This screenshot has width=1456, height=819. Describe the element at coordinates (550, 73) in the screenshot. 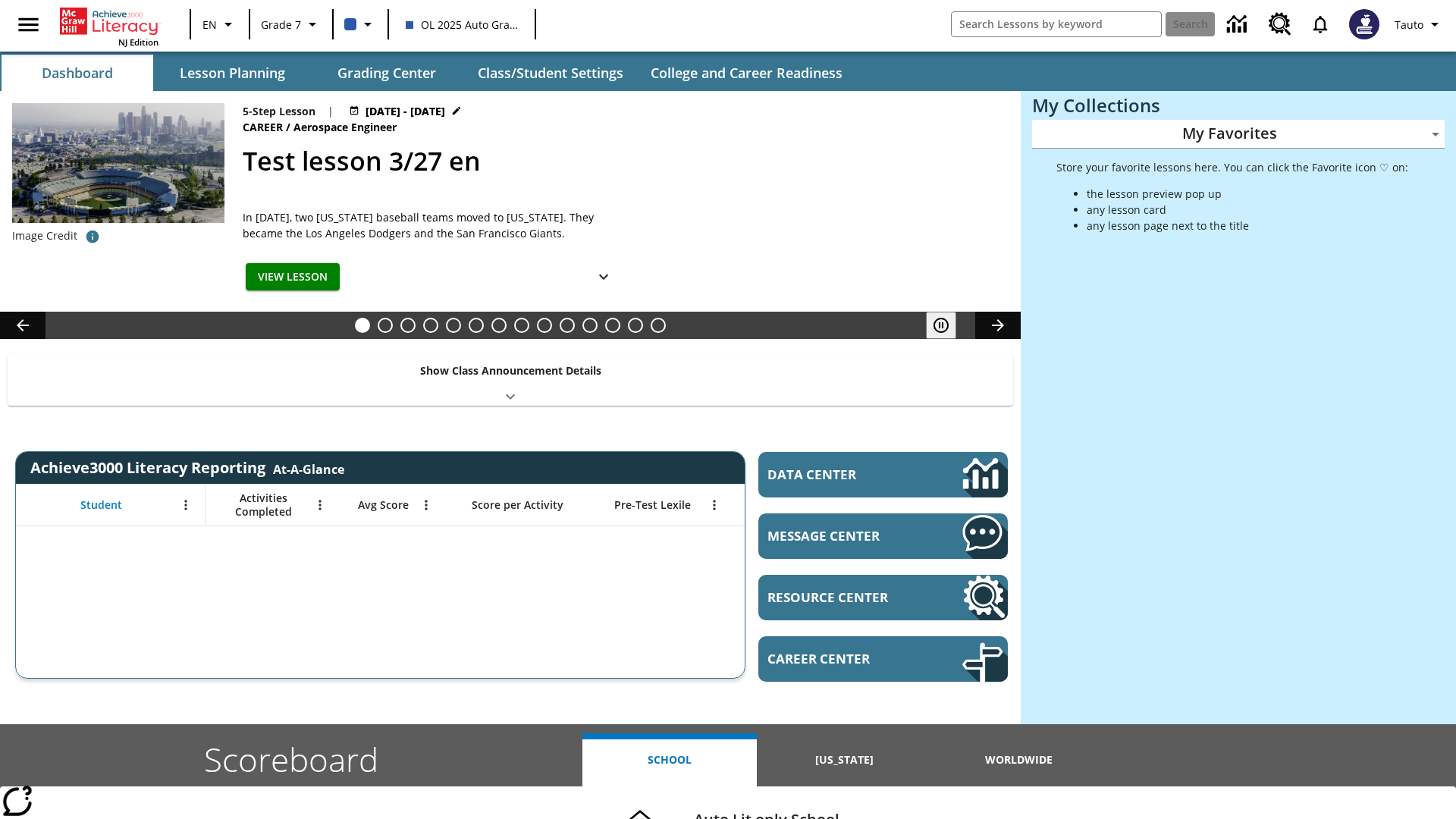

I see `button: Class/Student Settings` at that location.